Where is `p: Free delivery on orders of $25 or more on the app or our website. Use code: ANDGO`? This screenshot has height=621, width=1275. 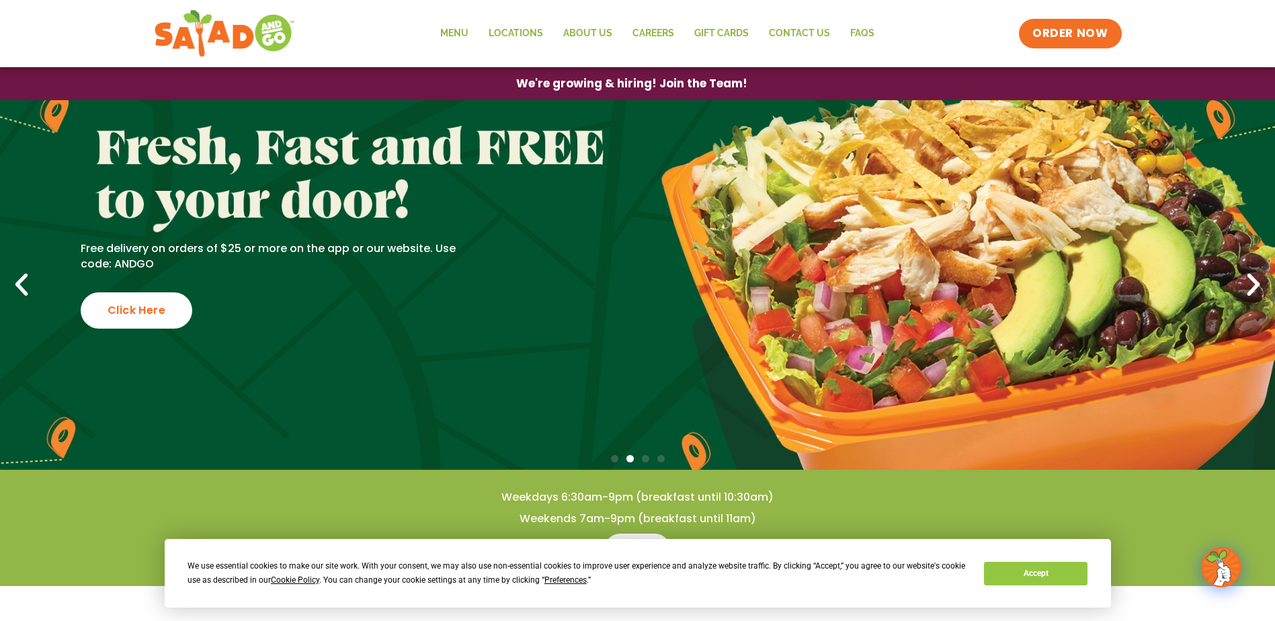
p: Free delivery on orders of $25 or more on the app or our website. Use code: ANDGO is located at coordinates (278, 256).